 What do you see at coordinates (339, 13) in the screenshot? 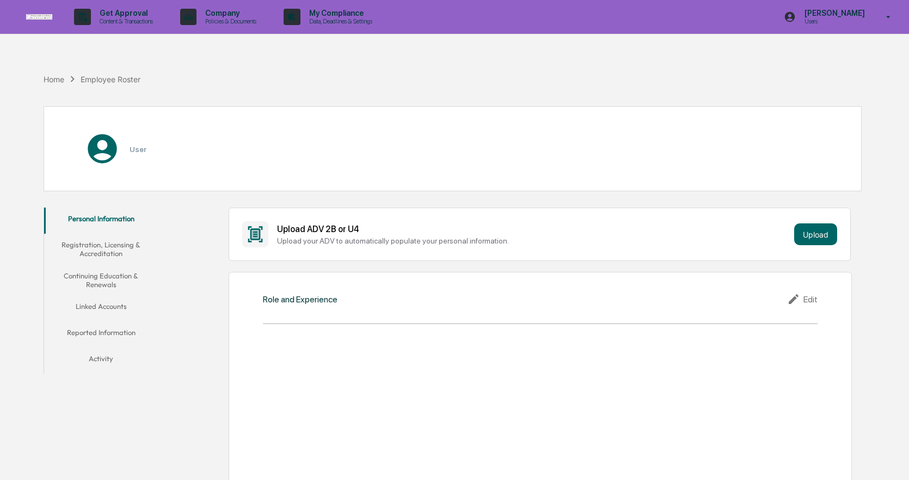
I see `p: My Compliance` at bounding box center [339, 13].